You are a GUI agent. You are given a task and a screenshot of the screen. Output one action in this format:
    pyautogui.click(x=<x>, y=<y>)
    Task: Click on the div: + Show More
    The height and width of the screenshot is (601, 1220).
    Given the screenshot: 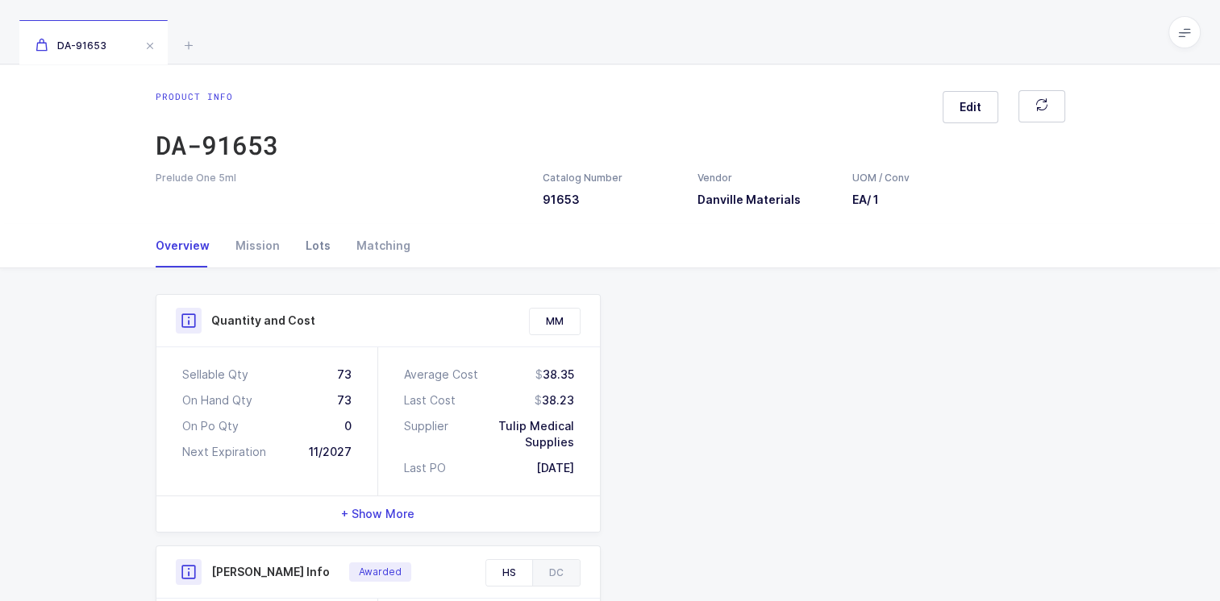 What is the action you would take?
    pyautogui.click(x=378, y=514)
    